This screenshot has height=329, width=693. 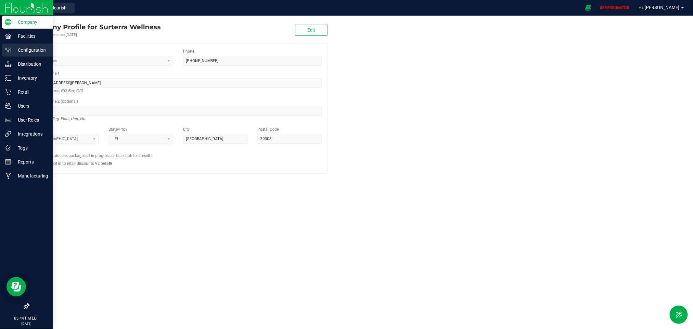 What do you see at coordinates (31, 162) in the screenshot?
I see `p: Reports` at bounding box center [31, 162].